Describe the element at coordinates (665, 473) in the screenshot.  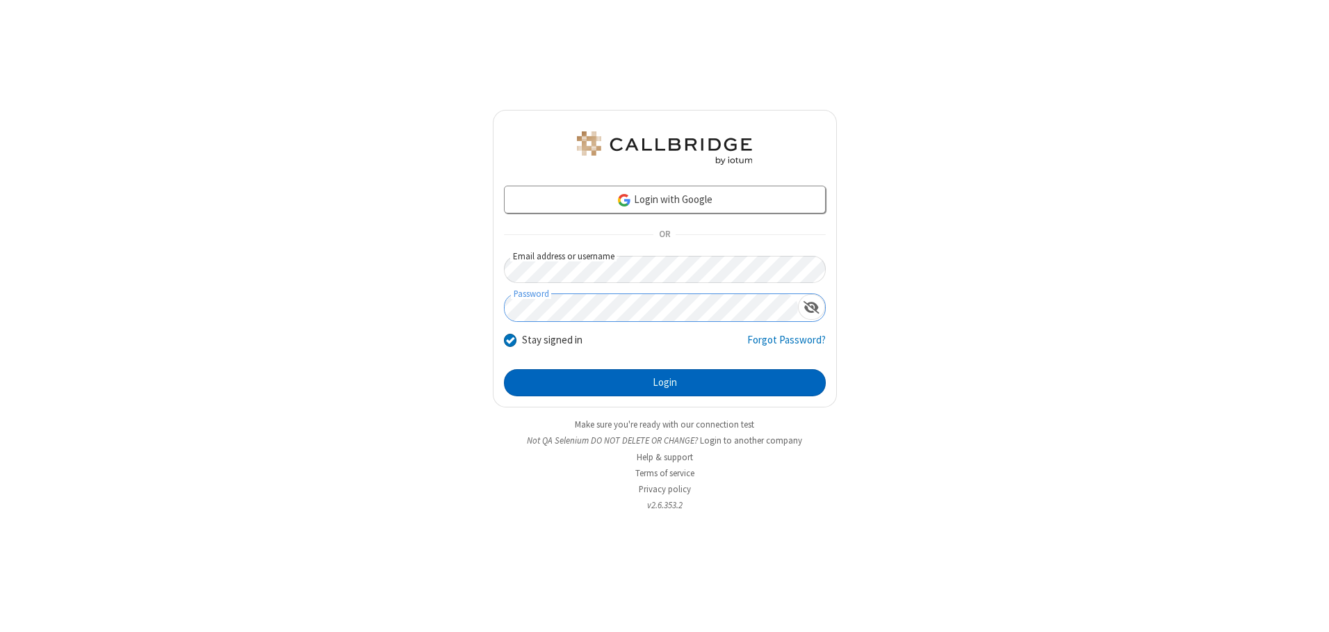
I see `a: Terms of service` at that location.